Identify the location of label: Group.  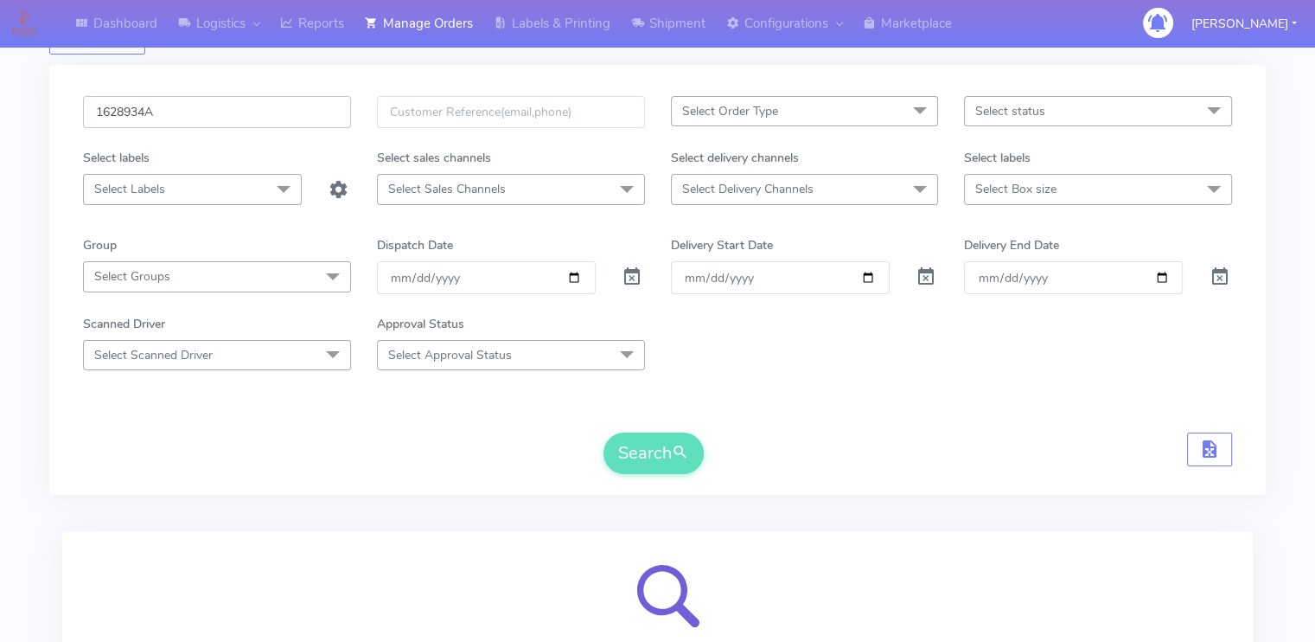
(99, 245).